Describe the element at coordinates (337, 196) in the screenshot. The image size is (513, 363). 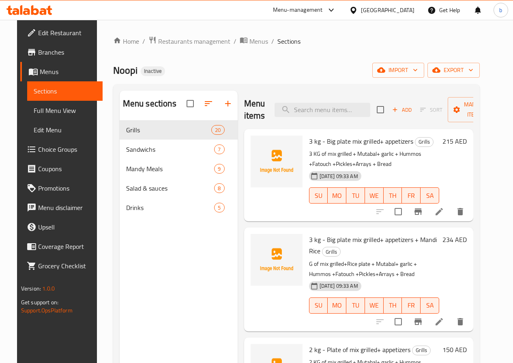
I see `span: MO` at that location.